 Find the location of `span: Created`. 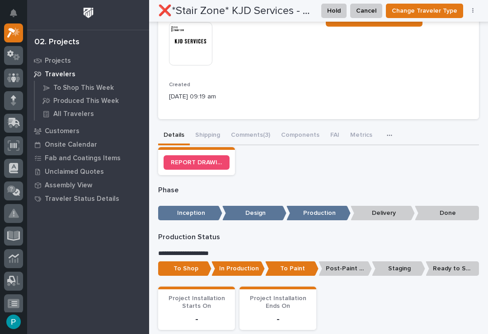

span: Created is located at coordinates (179, 85).